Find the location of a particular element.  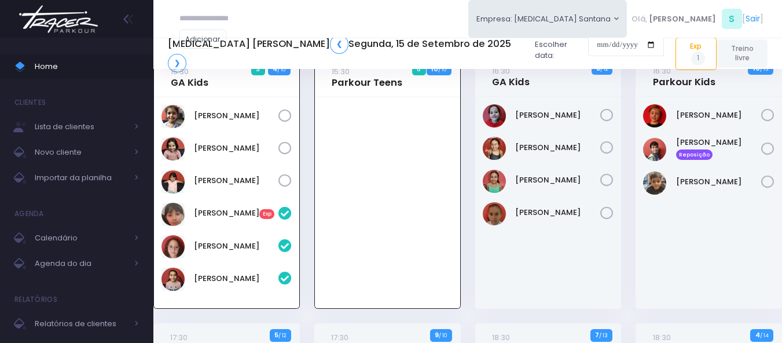

img: Manuela Lizieri is located at coordinates (173, 214).